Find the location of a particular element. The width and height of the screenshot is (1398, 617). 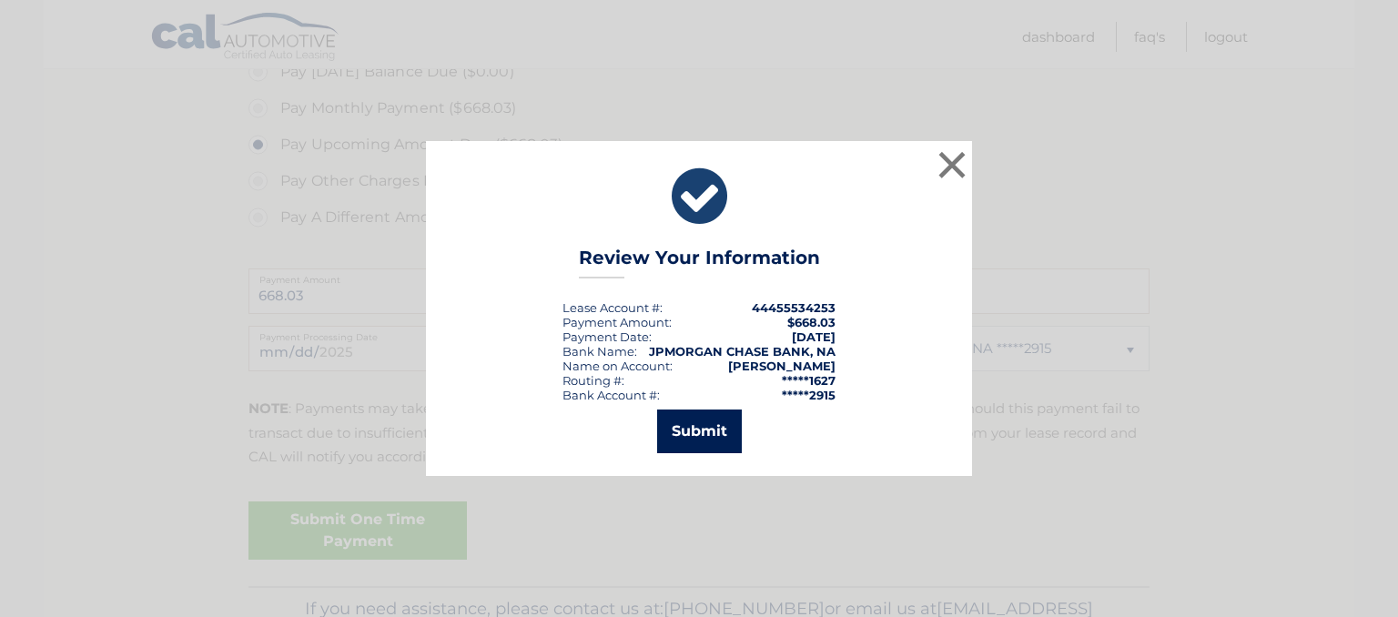

button: Submit is located at coordinates (699, 431).